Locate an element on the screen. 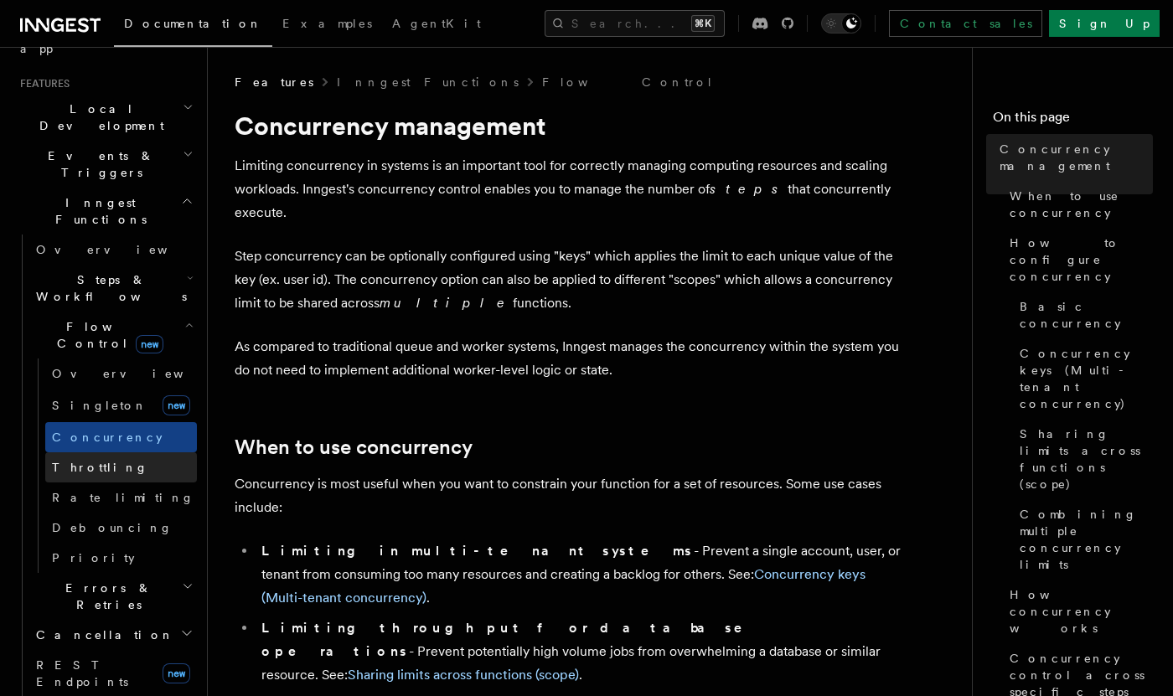 The width and height of the screenshot is (1173, 696). a: Concurrency keys (Multi-tenant concurrency) is located at coordinates (1083, 379).